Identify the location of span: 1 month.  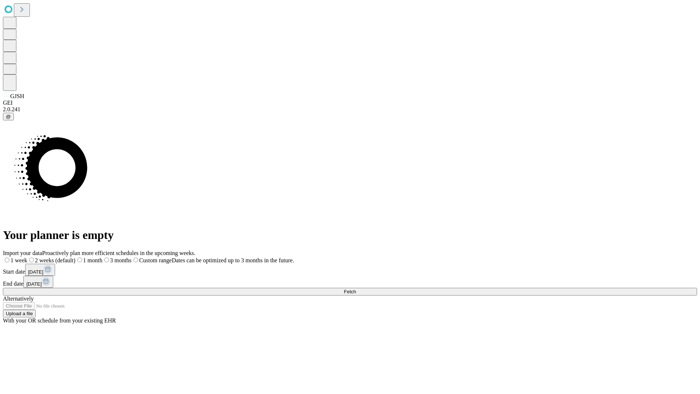
(93, 260).